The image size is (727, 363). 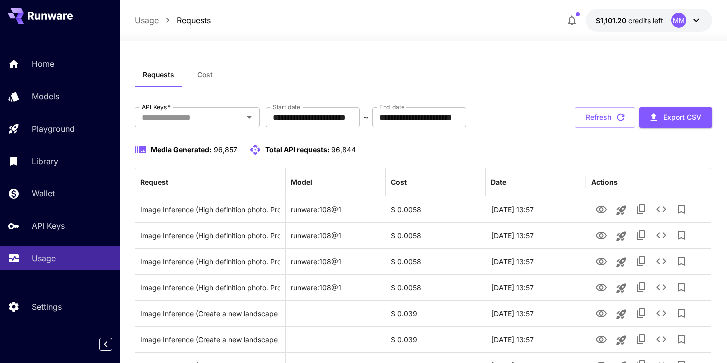 What do you see at coordinates (147, 20) in the screenshot?
I see `a: Usage` at bounding box center [147, 20].